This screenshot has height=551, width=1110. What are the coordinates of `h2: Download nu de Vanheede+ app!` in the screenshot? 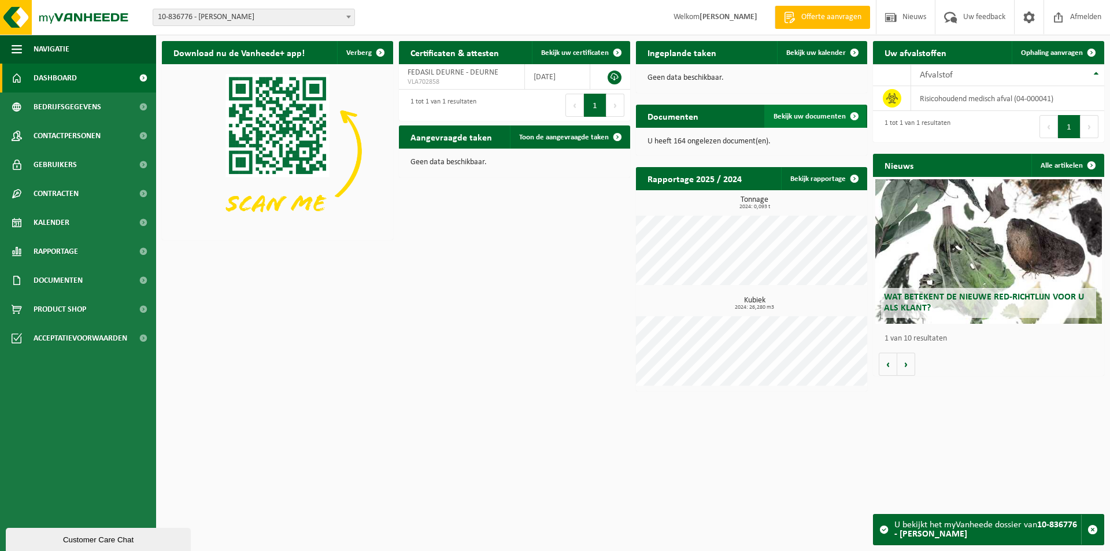 It's located at (239, 52).